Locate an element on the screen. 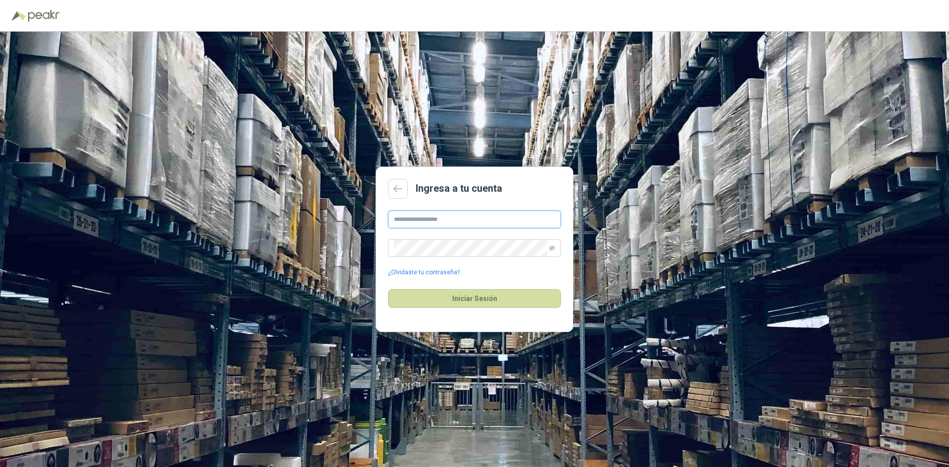 The height and width of the screenshot is (467, 949). button: Iniciar Sesión is located at coordinates (475, 299).